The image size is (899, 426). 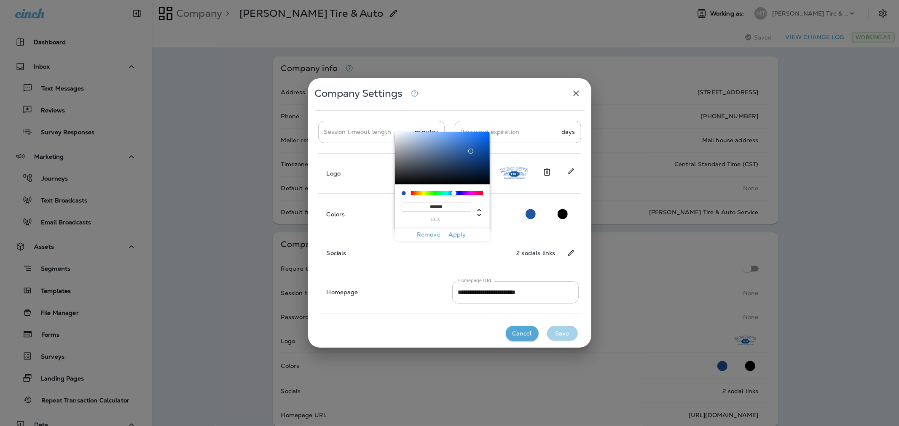 What do you see at coordinates (358, 94) in the screenshot?
I see `span: Company Settings` at bounding box center [358, 94].